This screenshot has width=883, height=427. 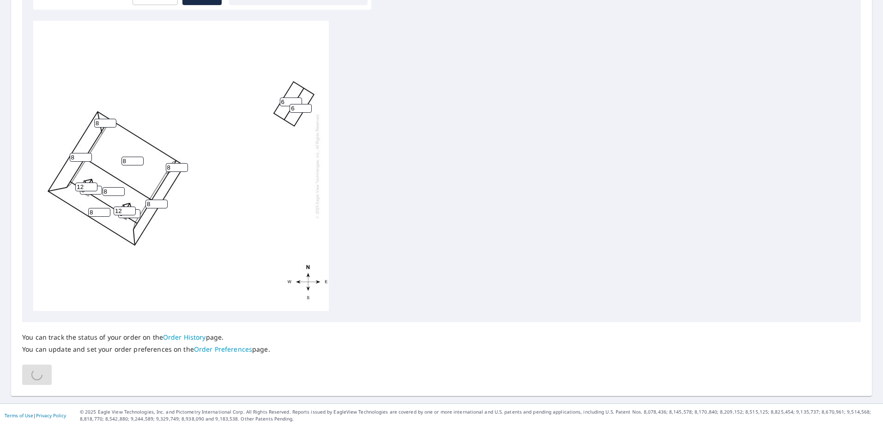 What do you see at coordinates (479, 415) in the screenshot?
I see `p: © 2025 Eagle View Technologies, Inc. and Pictometry International Corp. All Rights Reserved. Repo...` at bounding box center [479, 415].